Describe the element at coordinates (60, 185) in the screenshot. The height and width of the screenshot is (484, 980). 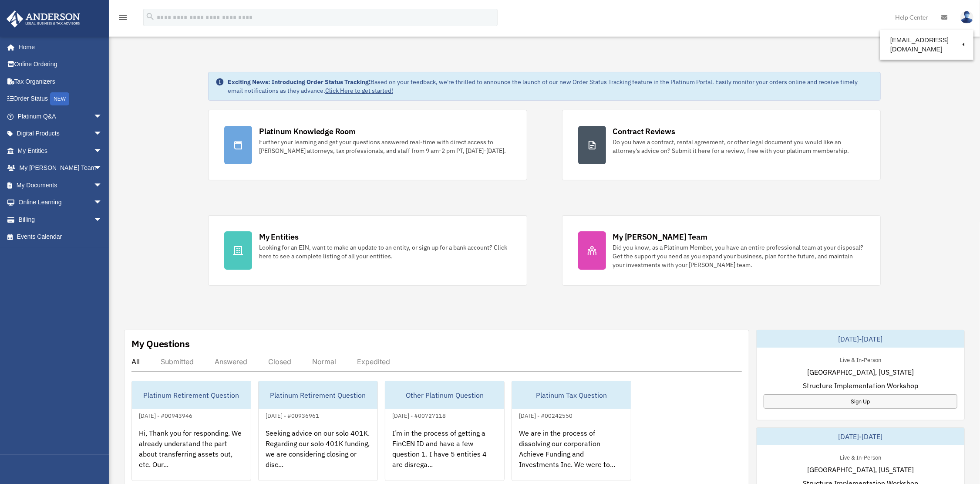
I see `a: My Documentsarrow_drop_down` at that location.